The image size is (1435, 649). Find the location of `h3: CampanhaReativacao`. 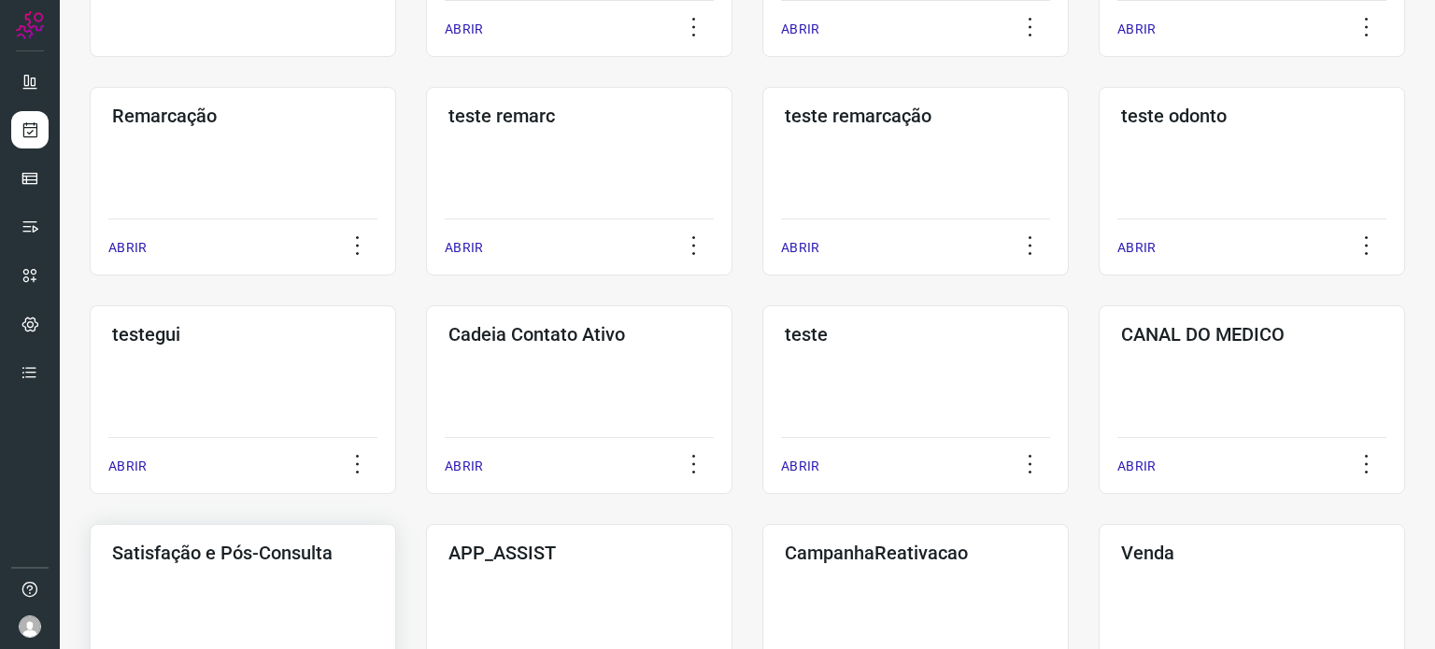

h3: CampanhaReativacao is located at coordinates (916, 553).